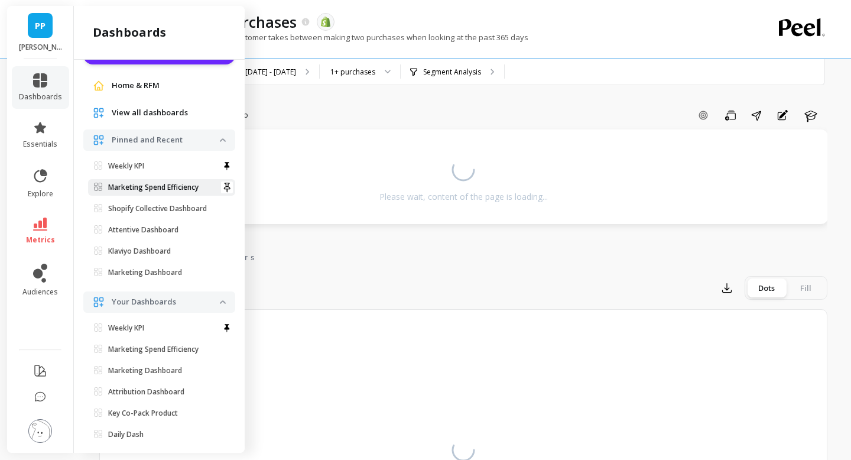 The image size is (851, 460). What do you see at coordinates (40, 25) in the screenshot?
I see `span: PP` at bounding box center [40, 25].